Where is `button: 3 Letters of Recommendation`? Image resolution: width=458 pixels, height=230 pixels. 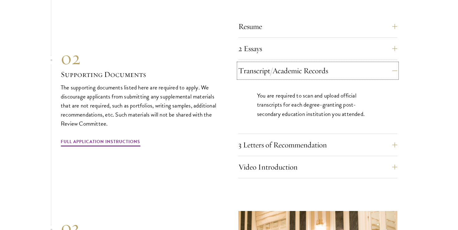
button: 3 Letters of Recommendation is located at coordinates (318, 145).